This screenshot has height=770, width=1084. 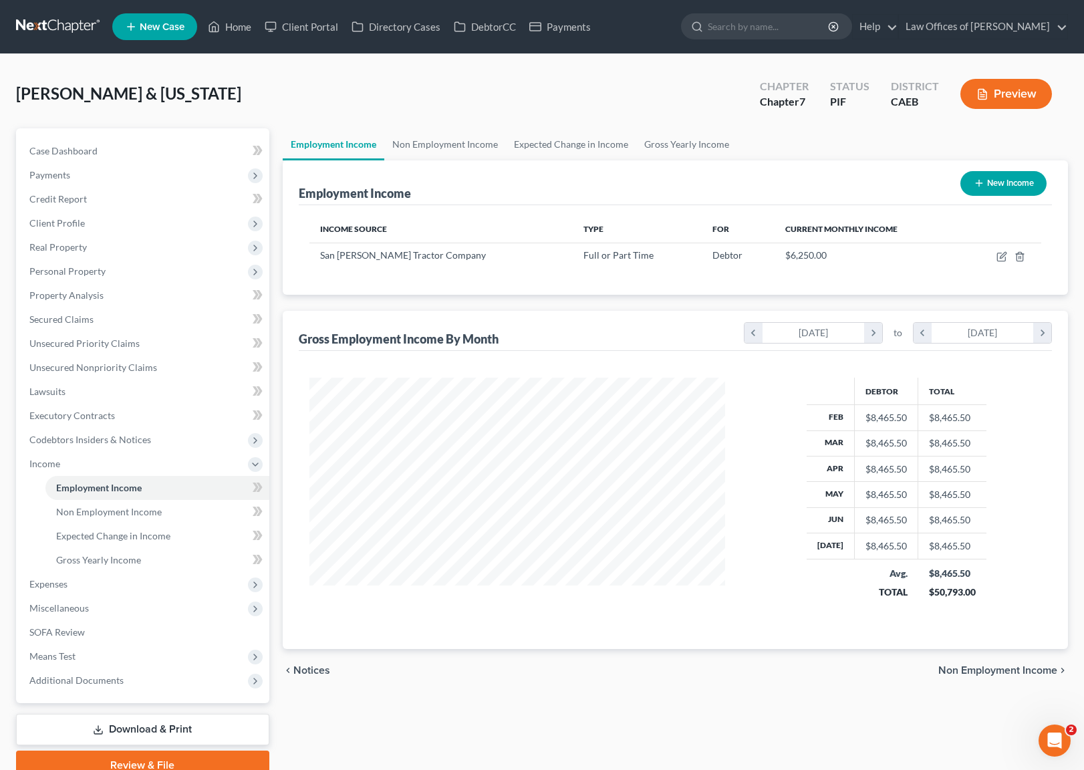 What do you see at coordinates (1003, 183) in the screenshot?
I see `button: New Income` at bounding box center [1003, 183].